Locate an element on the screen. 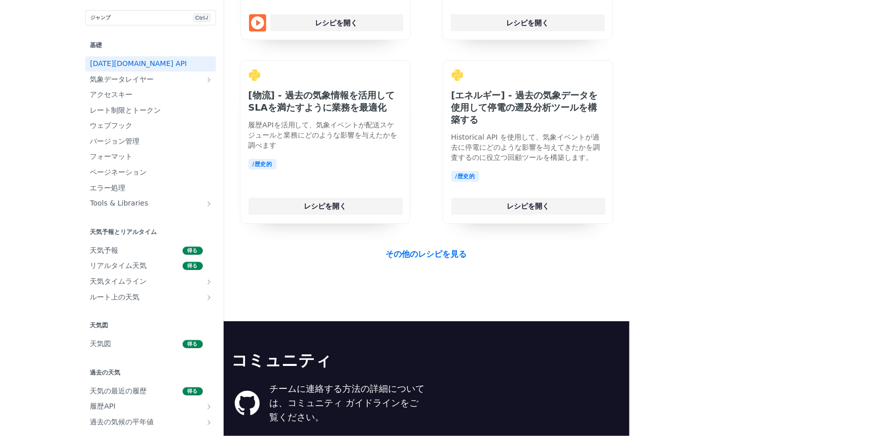  a: ページネーション is located at coordinates (151, 172).